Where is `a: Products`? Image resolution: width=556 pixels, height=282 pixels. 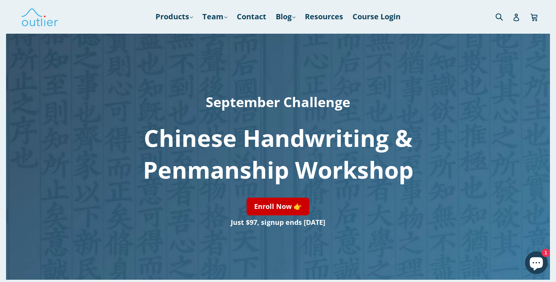 a: Products is located at coordinates (174, 17).